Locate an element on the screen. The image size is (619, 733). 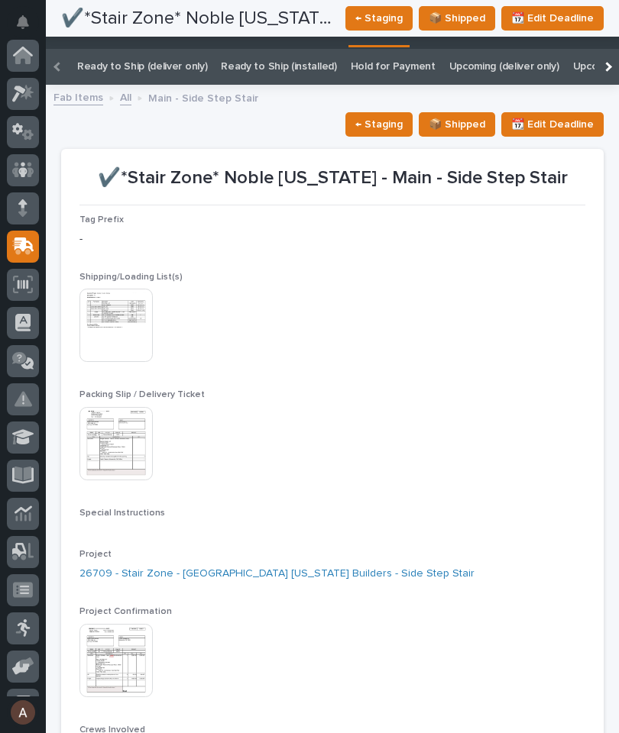
a: Ready to Ship (deliver only) is located at coordinates (142, 66).